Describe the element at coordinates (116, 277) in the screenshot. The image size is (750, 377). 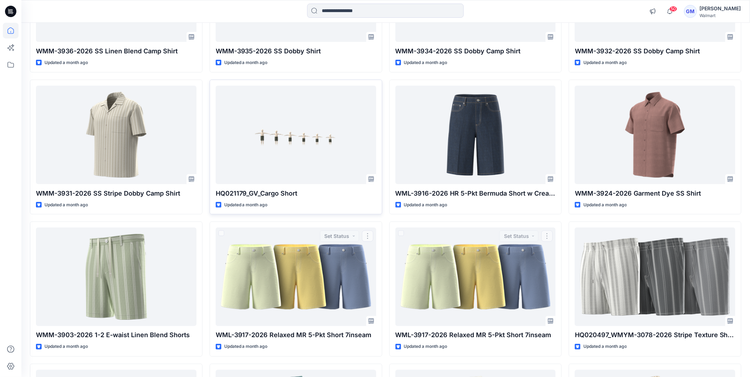
I see `a: WMM-3903-2026 1-2 E-waist Linen Blend Shorts` at that location.